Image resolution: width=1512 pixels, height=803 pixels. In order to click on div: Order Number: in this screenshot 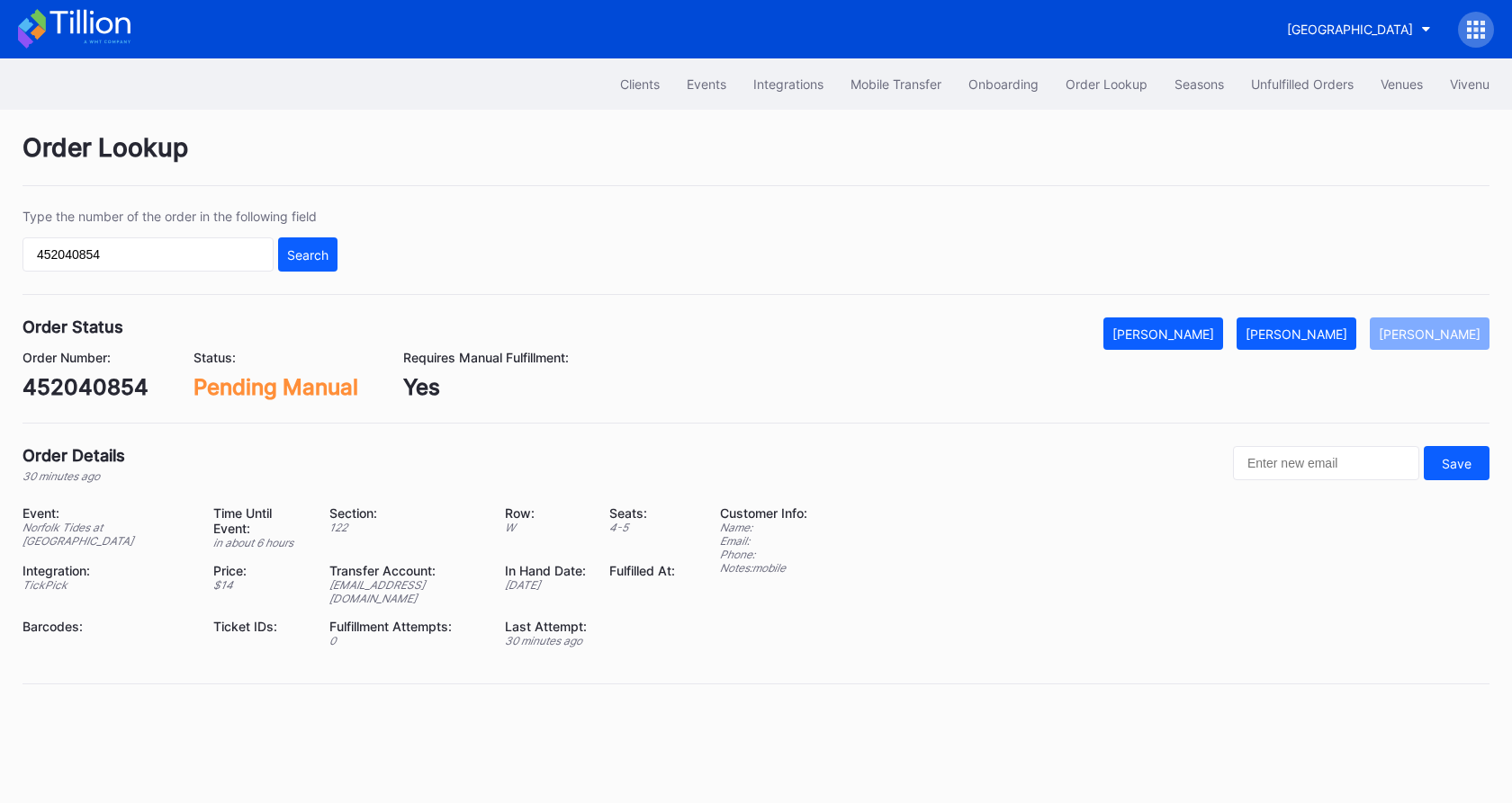, I will do `click(86, 358)`.